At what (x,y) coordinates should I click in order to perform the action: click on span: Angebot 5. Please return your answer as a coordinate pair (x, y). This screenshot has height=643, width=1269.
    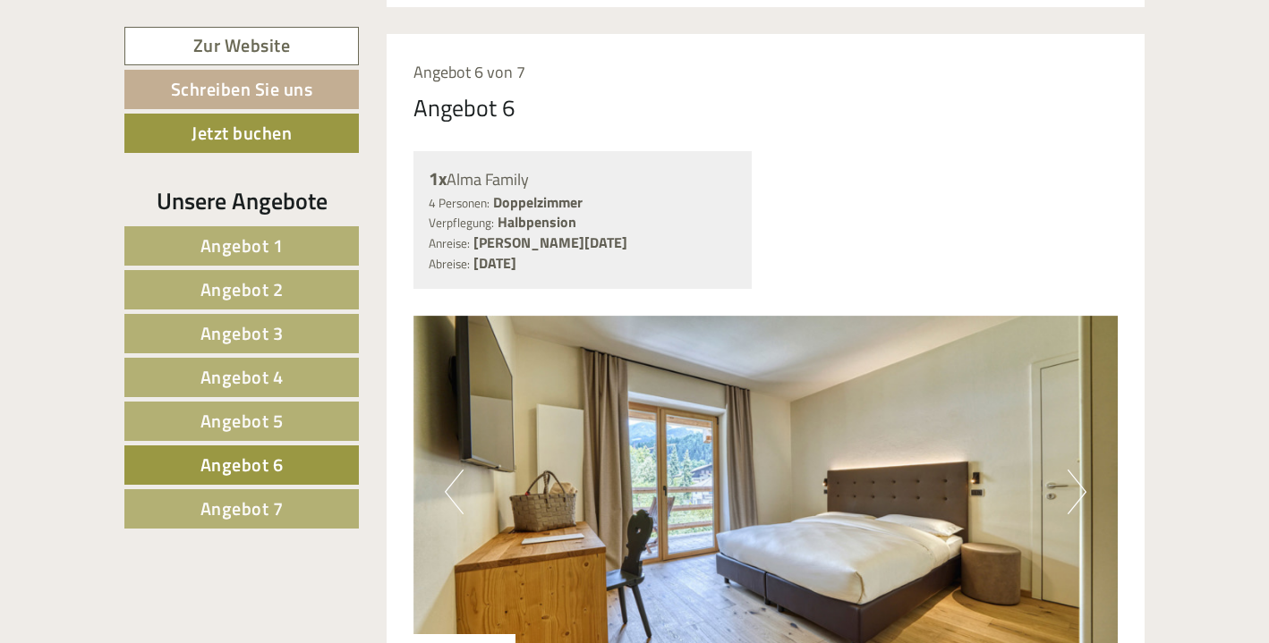
    Looking at the image, I should click on (242, 421).